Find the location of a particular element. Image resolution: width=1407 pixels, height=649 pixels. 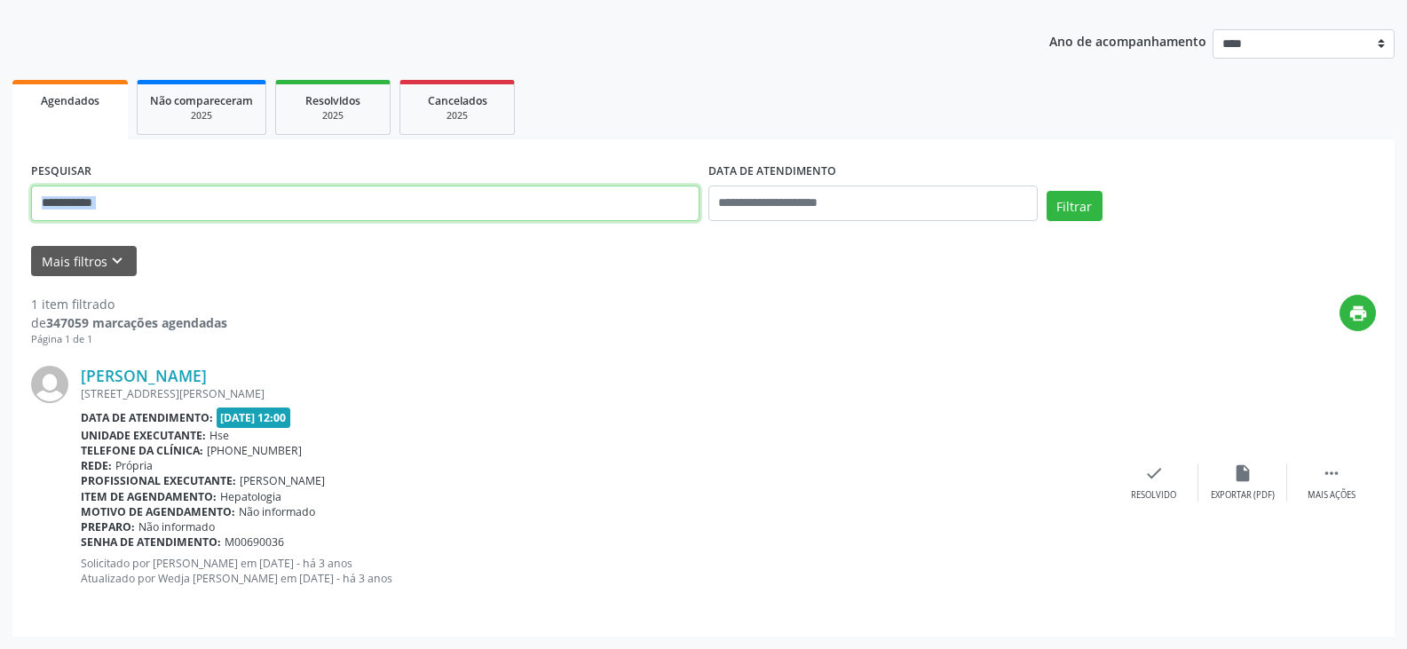

span: M00690036 is located at coordinates (254, 542).